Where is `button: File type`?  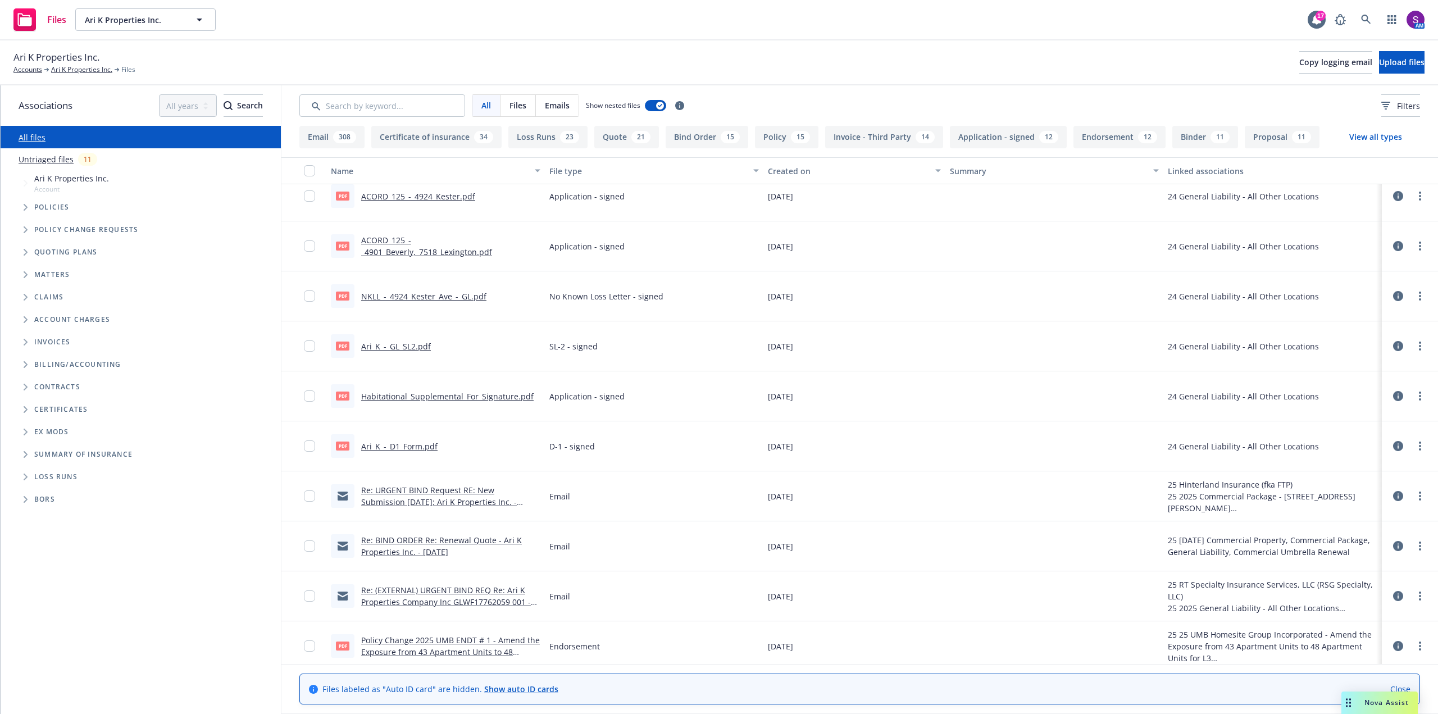
button: File type is located at coordinates (654, 171).